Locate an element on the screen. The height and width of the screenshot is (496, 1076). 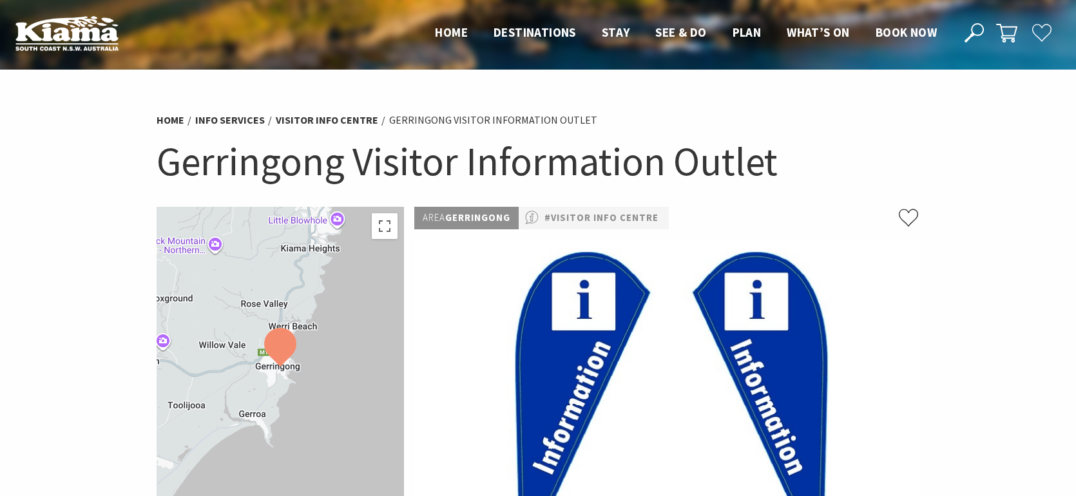
li: Gerringong Visitor Information Outlet is located at coordinates (493, 121).